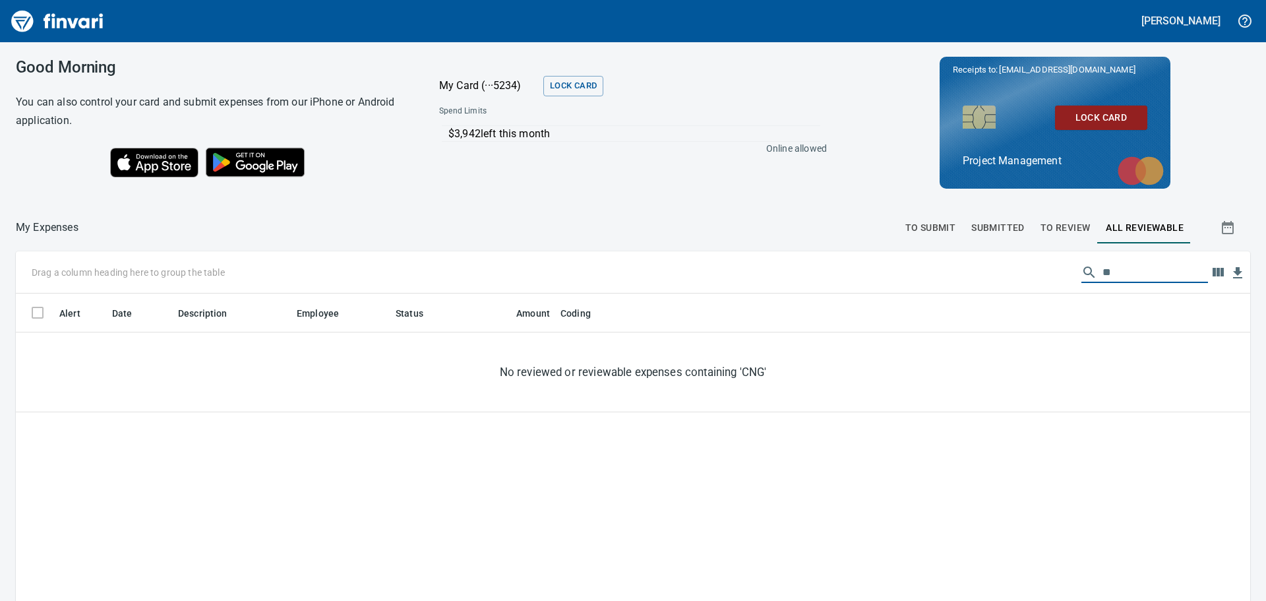 The image size is (1266, 601). I want to click on p: My Expenses, so click(47, 228).